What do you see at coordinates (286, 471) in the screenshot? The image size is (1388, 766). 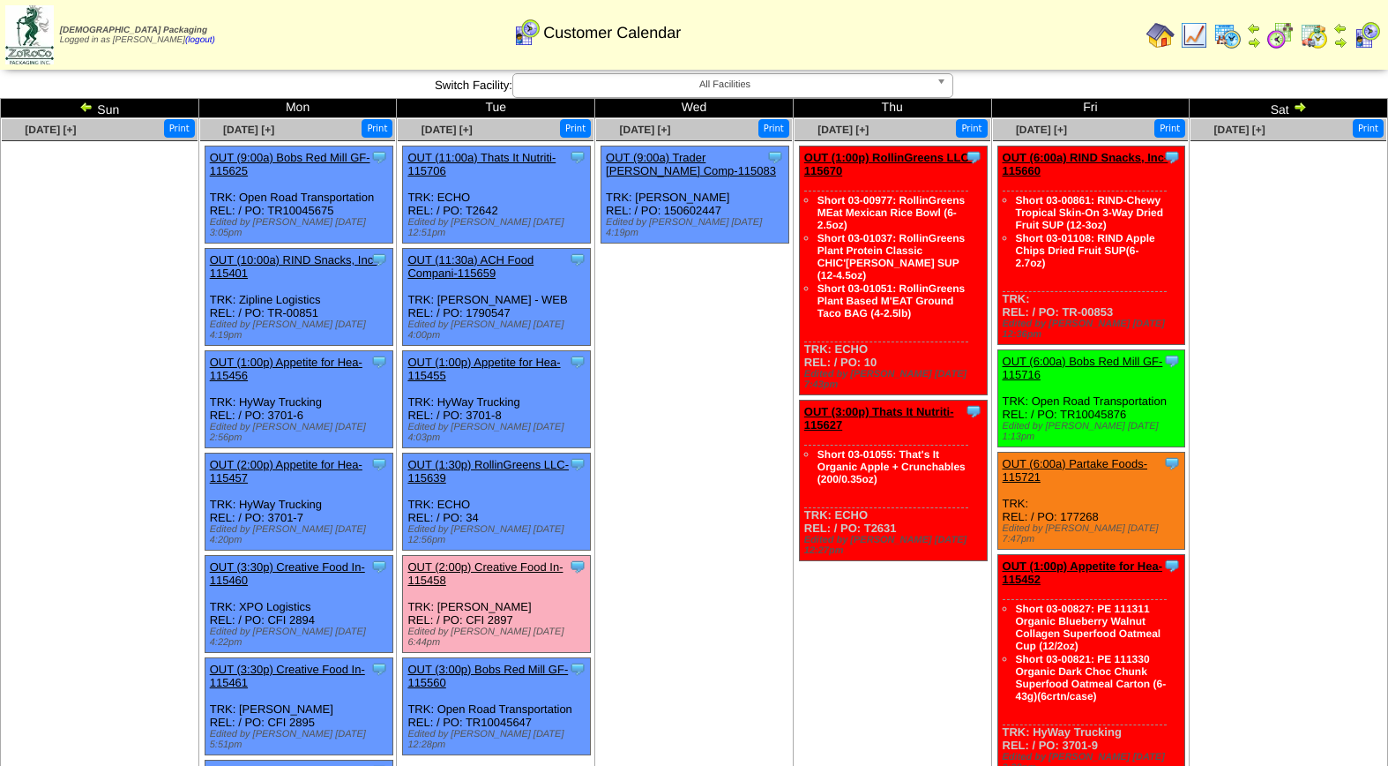 I see `a: OUT (2:00p) Appetite for Hea-115457` at bounding box center [286, 471].